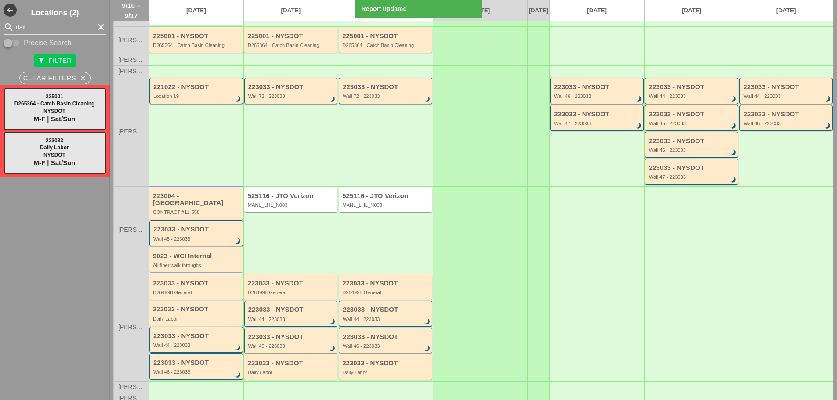 This screenshot has height=400, width=837. What do you see at coordinates (197, 96) in the screenshot?
I see `div: Location 19` at bounding box center [197, 96].